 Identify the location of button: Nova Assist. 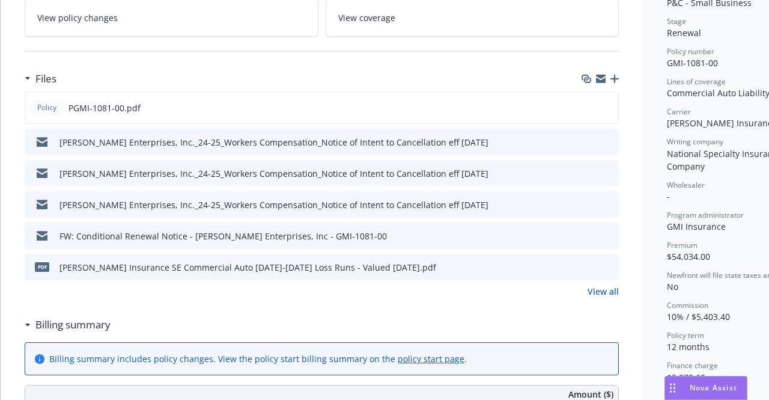
(706, 388).